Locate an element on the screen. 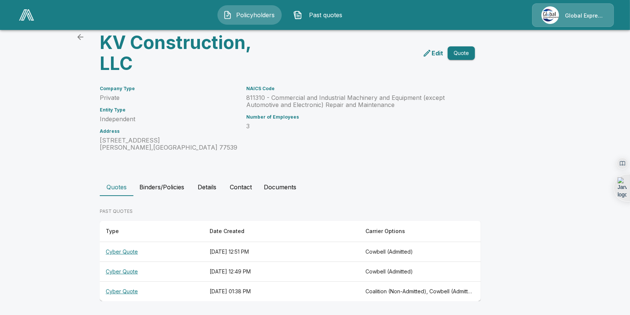 The height and width of the screenshot is (315, 630). p: Global Express Underwriters is located at coordinates (585, 16).